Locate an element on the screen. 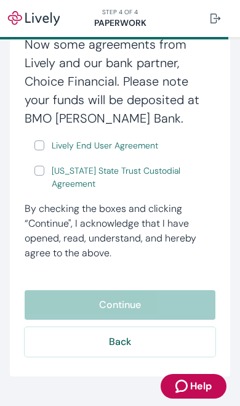 The width and height of the screenshot is (240, 406). span: Lively End User Agreement is located at coordinates (105, 145).